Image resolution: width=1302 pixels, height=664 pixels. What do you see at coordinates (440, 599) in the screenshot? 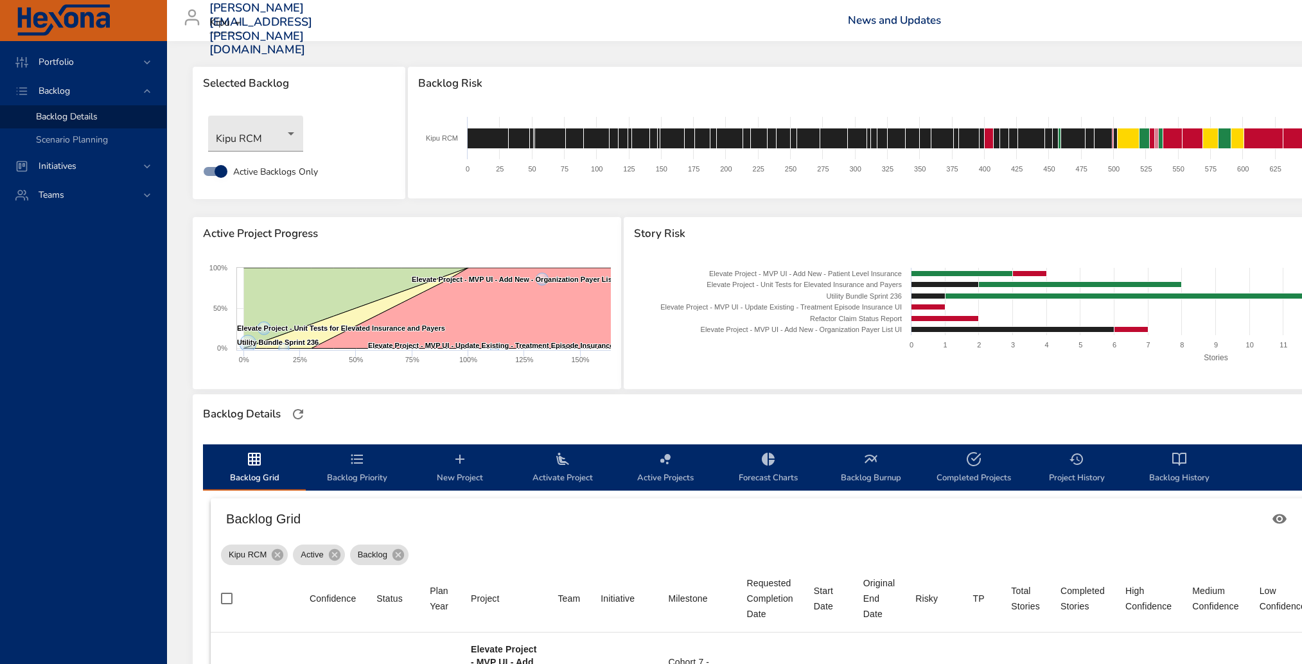
I see `div: Plan Year` at bounding box center [440, 599].